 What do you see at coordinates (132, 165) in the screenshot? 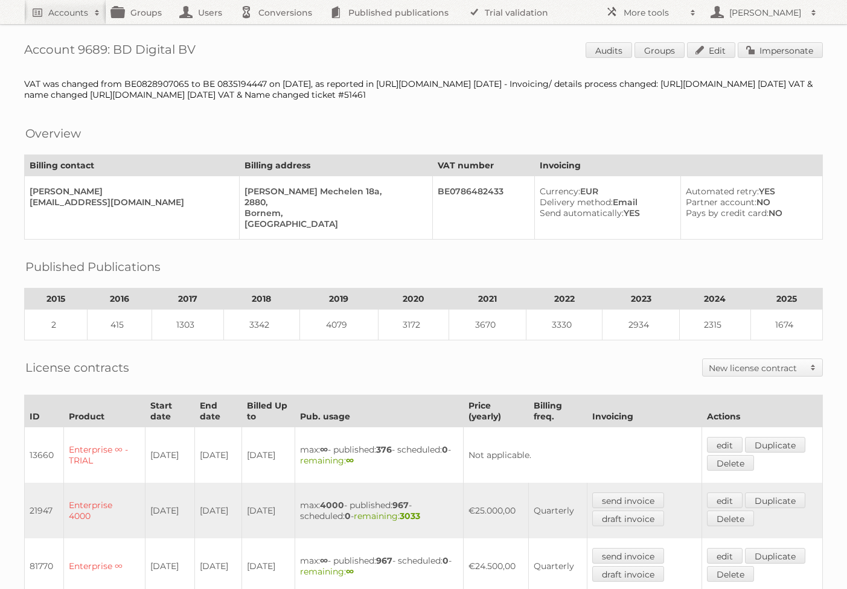
I see `th: Billing contact` at bounding box center [132, 165].